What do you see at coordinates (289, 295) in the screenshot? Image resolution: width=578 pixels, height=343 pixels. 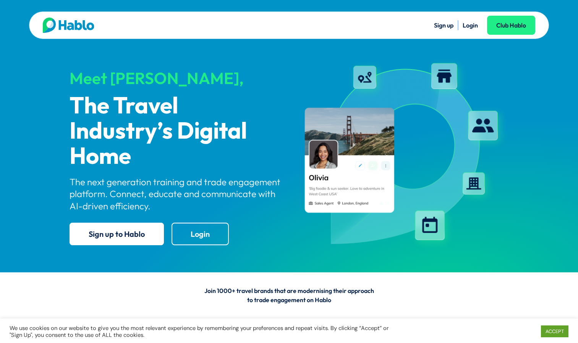 I see `span: Join 1000+ travel brands that are modernising their approach to trade engagement on Hablo` at bounding box center [289, 295].